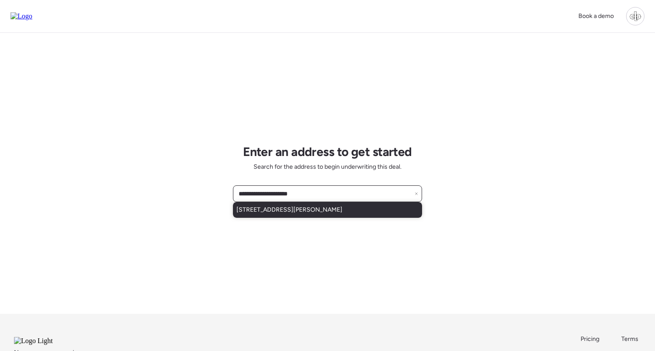  What do you see at coordinates (590, 339) in the screenshot?
I see `span: Pricing` at bounding box center [590, 339].